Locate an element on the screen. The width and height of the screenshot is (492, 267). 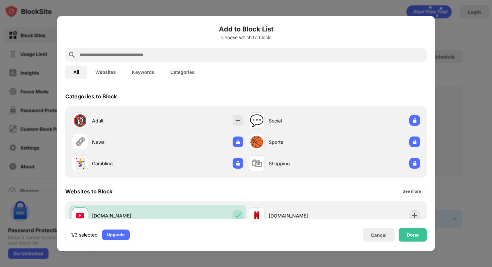
div: Social is located at coordinates (301, 120).